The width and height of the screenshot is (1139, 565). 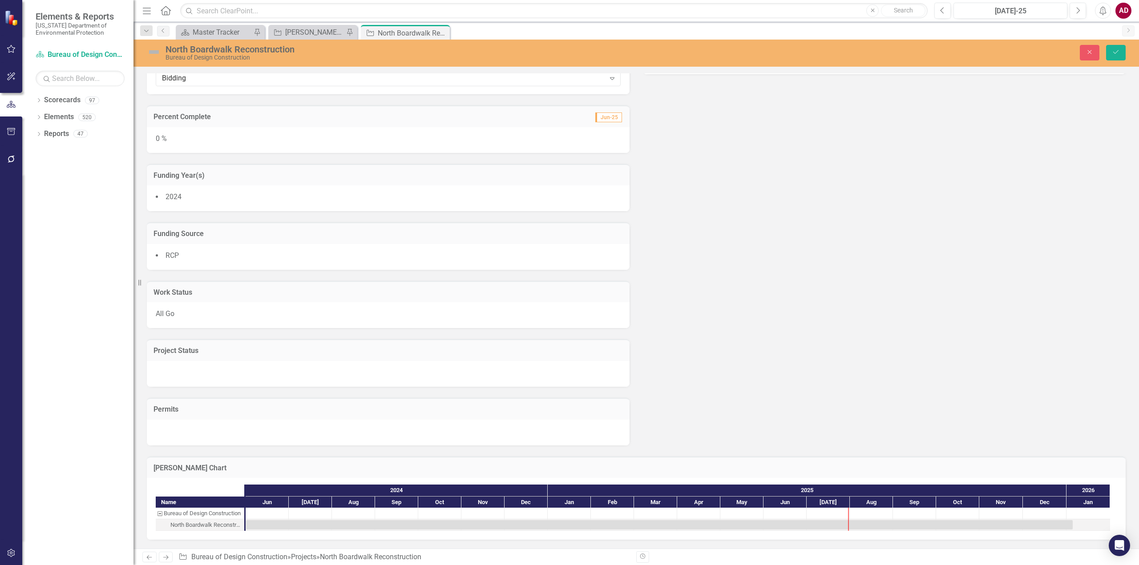 I want to click on a: Scorecards, so click(x=62, y=100).